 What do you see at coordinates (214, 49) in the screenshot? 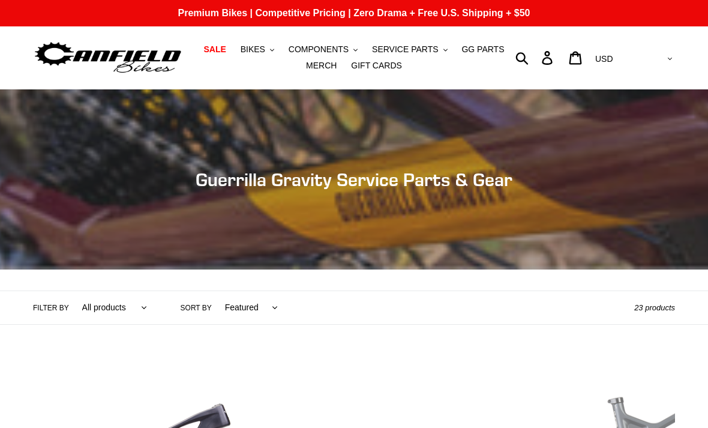
I see `span: SALE` at bounding box center [214, 49].